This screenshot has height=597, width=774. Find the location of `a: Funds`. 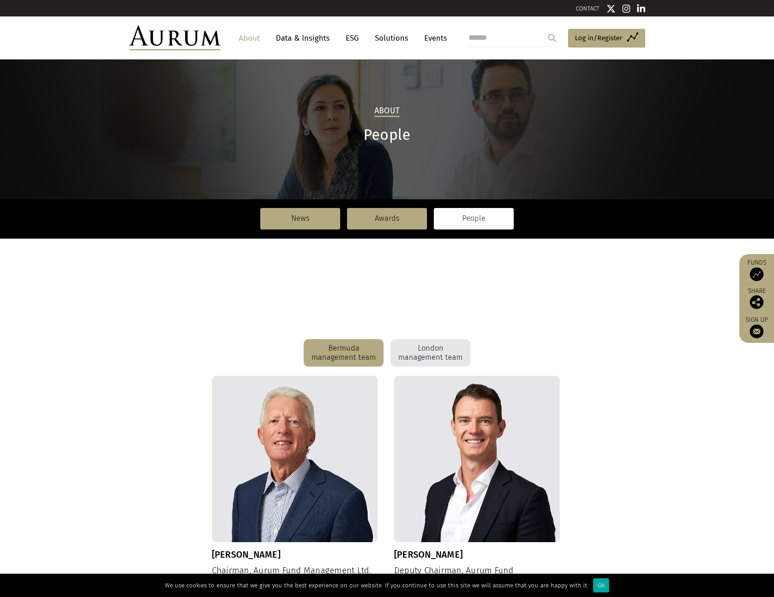

a: Funds is located at coordinates (757, 270).